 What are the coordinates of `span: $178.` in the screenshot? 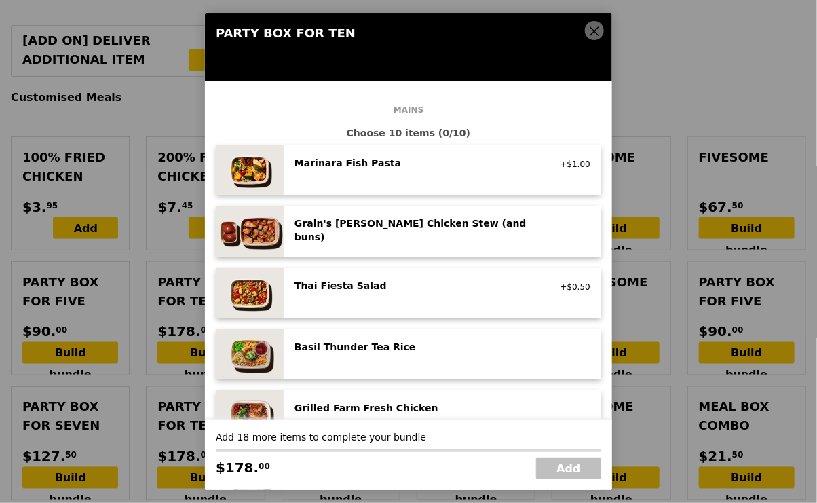 It's located at (237, 468).